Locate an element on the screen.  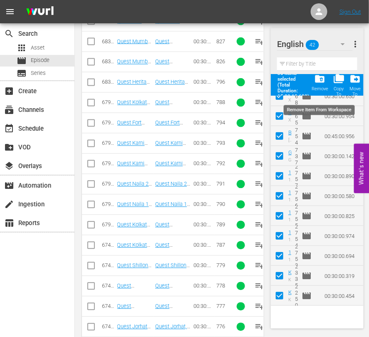
span: 796 is located at coordinates (220, 82).